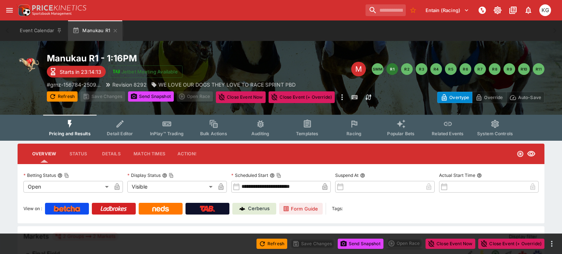 The image size is (562, 254). Describe the element at coordinates (458, 69) in the screenshot. I see `nav: pagination navigation` at that location.